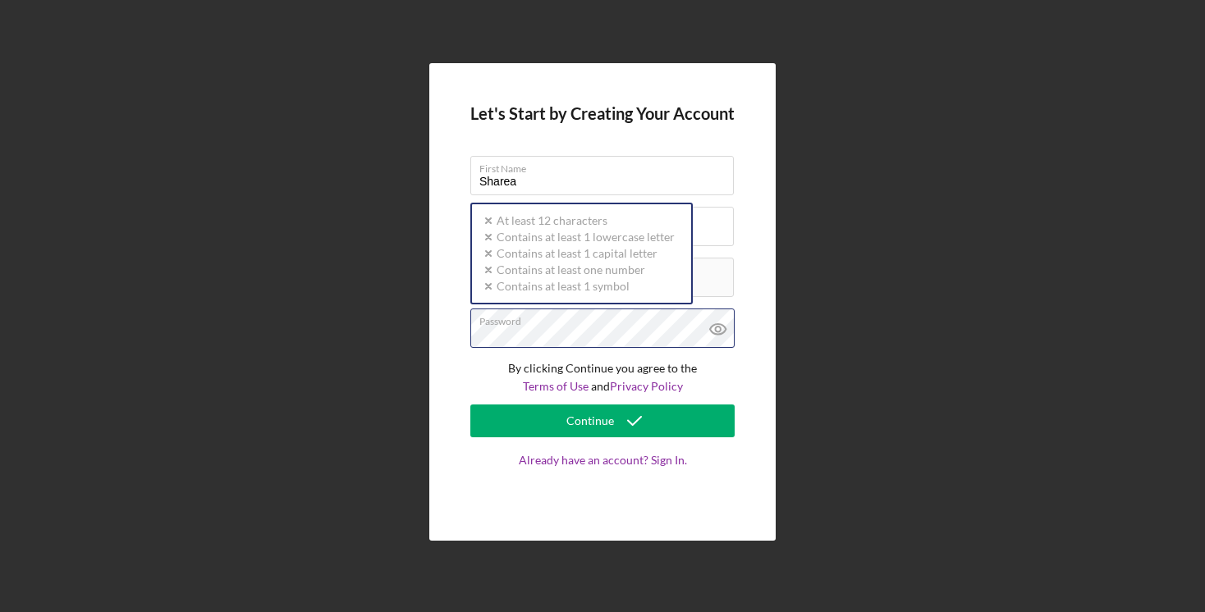 Image resolution: width=1205 pixels, height=612 pixels. What do you see at coordinates (606, 318) in the screenshot?
I see `label: Password` at bounding box center [606, 318].